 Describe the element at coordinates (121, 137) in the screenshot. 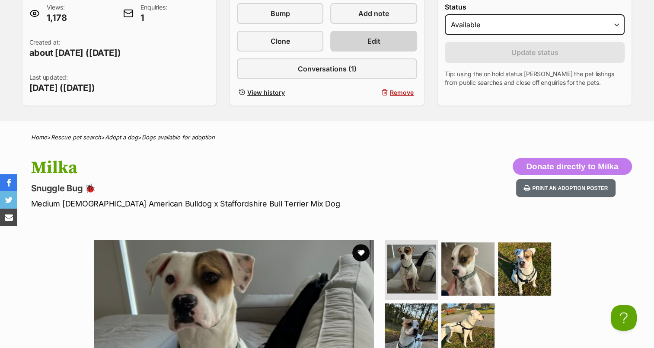

I see `a: Adopt a dog` at that location.